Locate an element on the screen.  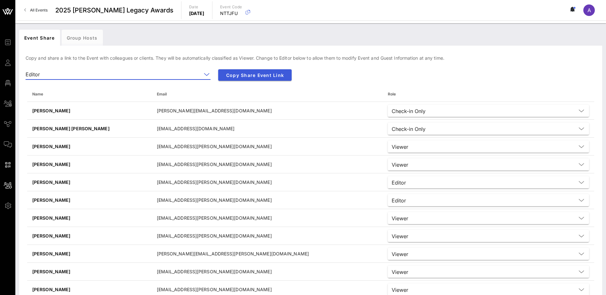
th: Role is located at coordinates (489, 94).